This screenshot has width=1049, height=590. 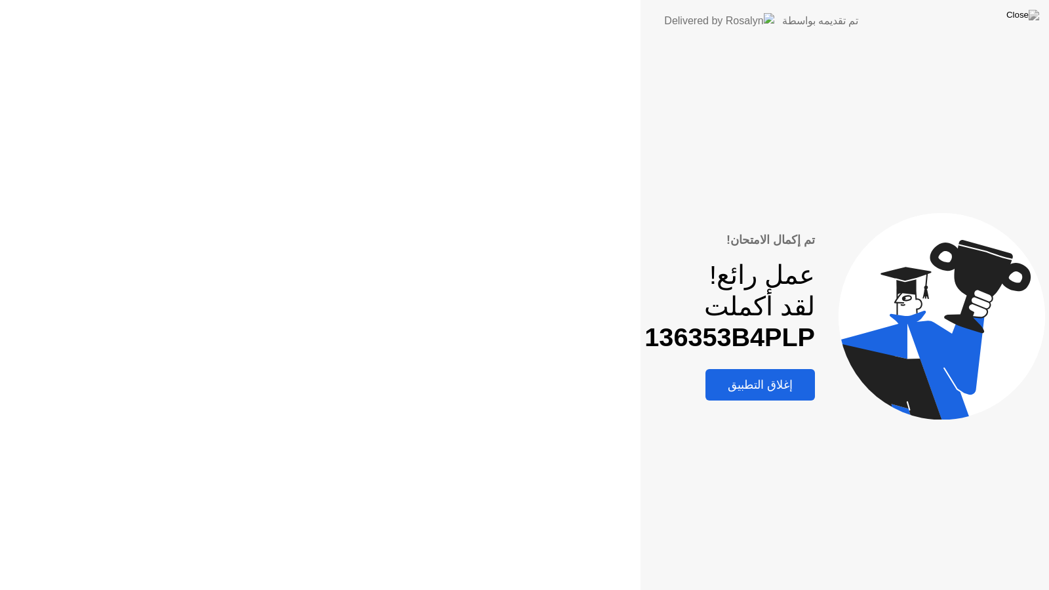 I want to click on b: 136353B4PLP, so click(x=730, y=337).